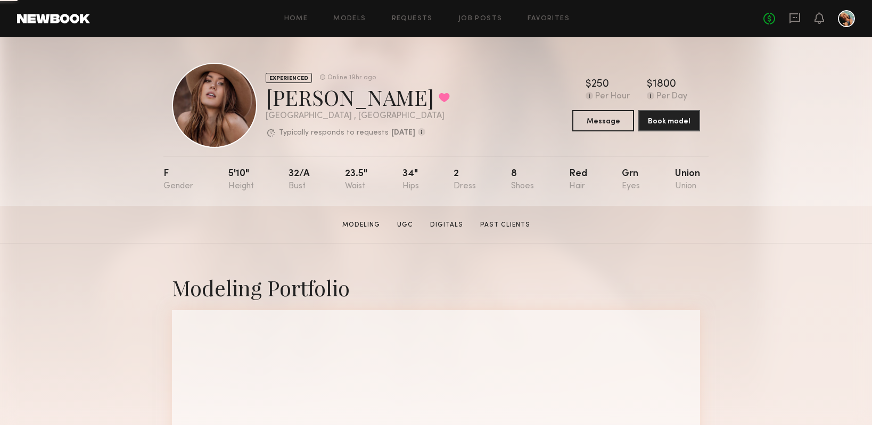 The height and width of the screenshot is (425, 872). Describe the element at coordinates (178, 180) in the screenshot. I see `div: F` at that location.